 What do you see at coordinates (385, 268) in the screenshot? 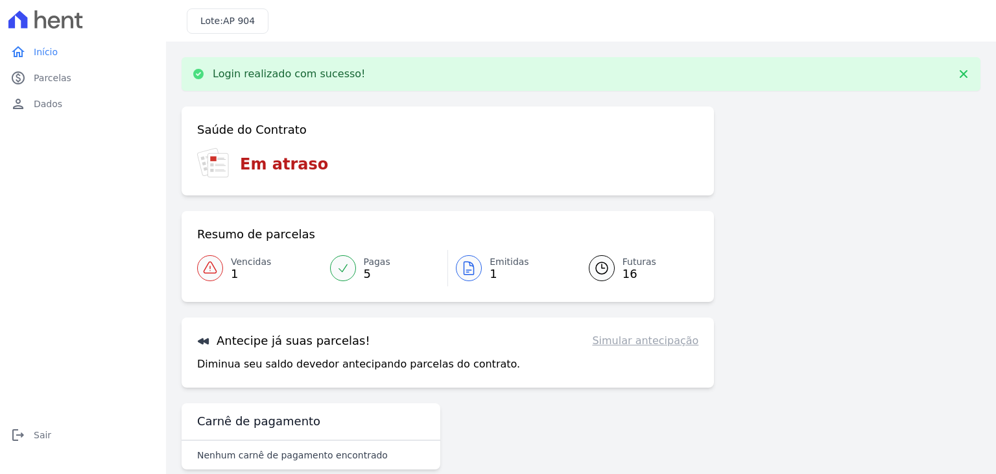
I see `a: Pagas 5` at bounding box center [385, 268].